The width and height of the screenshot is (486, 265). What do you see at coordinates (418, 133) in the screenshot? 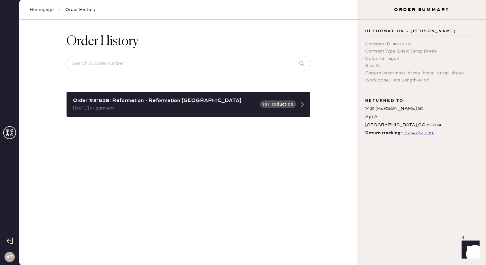
I see `a: 392477795191` at bounding box center [418, 133].